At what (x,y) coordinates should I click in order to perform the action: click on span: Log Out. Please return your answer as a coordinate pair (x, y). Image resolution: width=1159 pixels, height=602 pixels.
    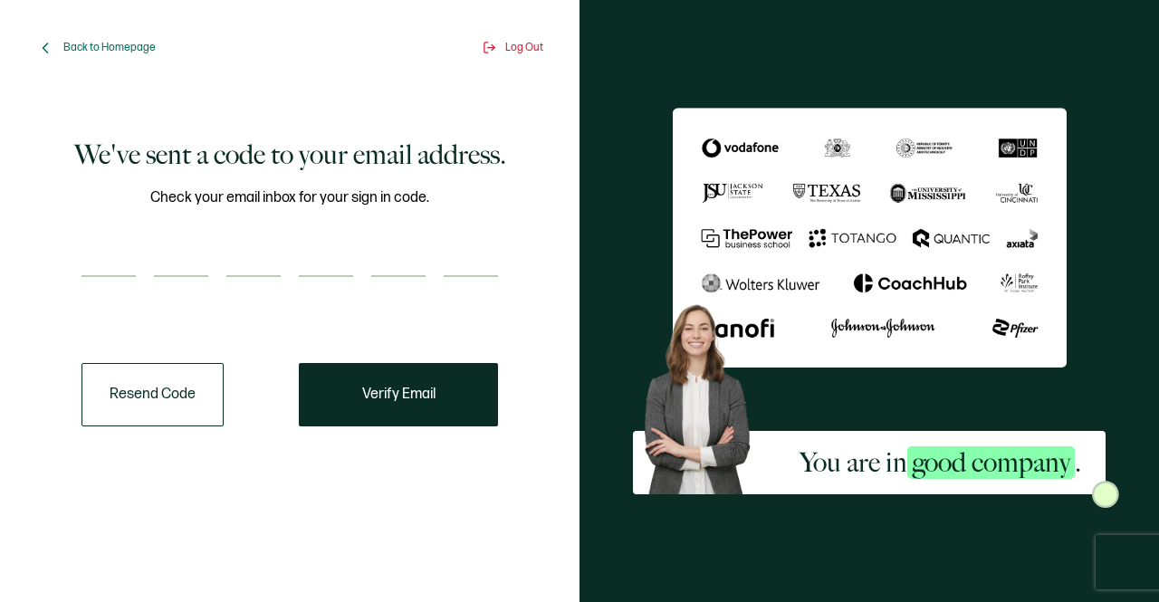
    Looking at the image, I should click on (524, 47).